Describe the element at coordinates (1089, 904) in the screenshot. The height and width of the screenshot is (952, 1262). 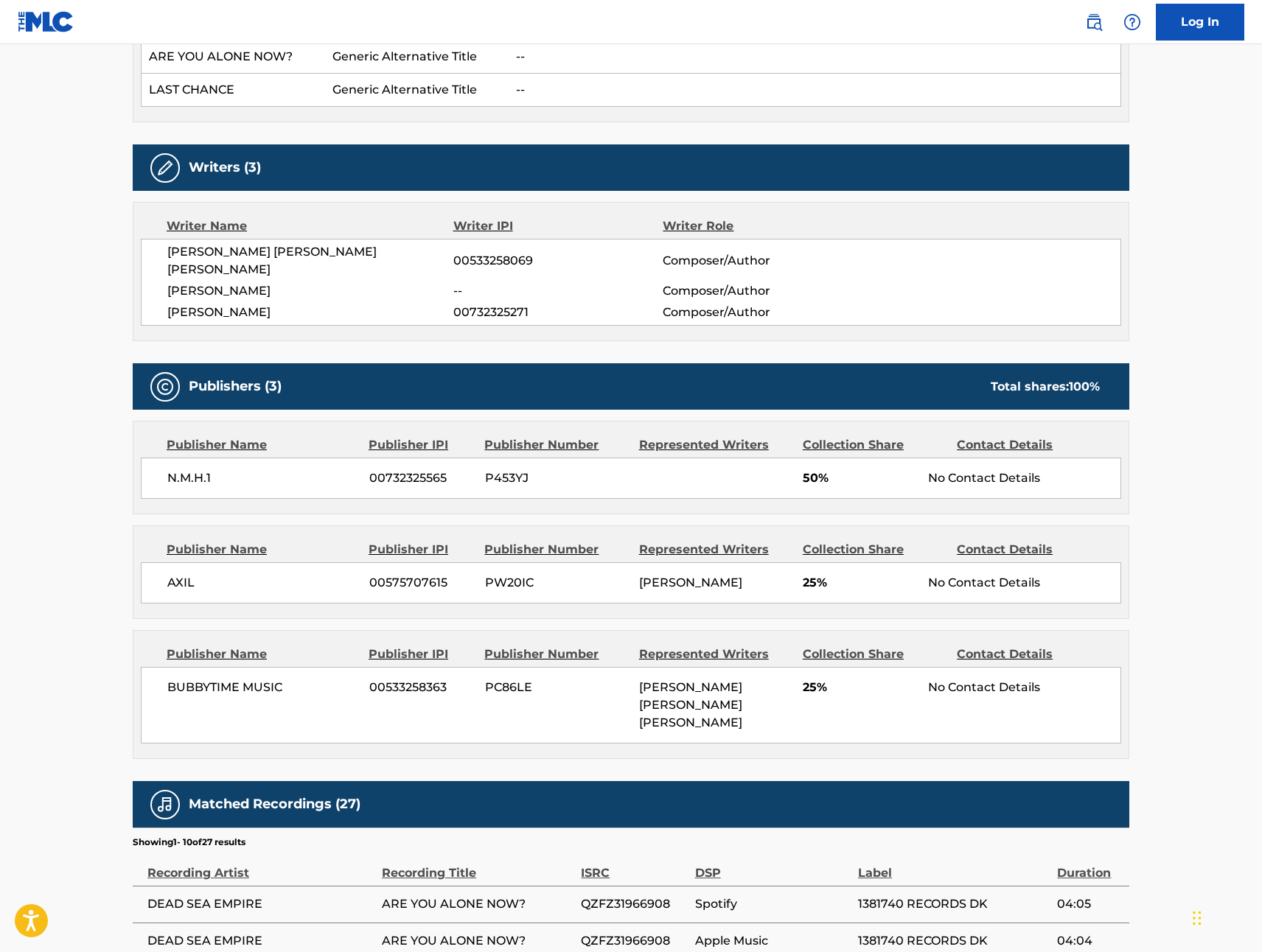
I see `span: 04:05` at that location.